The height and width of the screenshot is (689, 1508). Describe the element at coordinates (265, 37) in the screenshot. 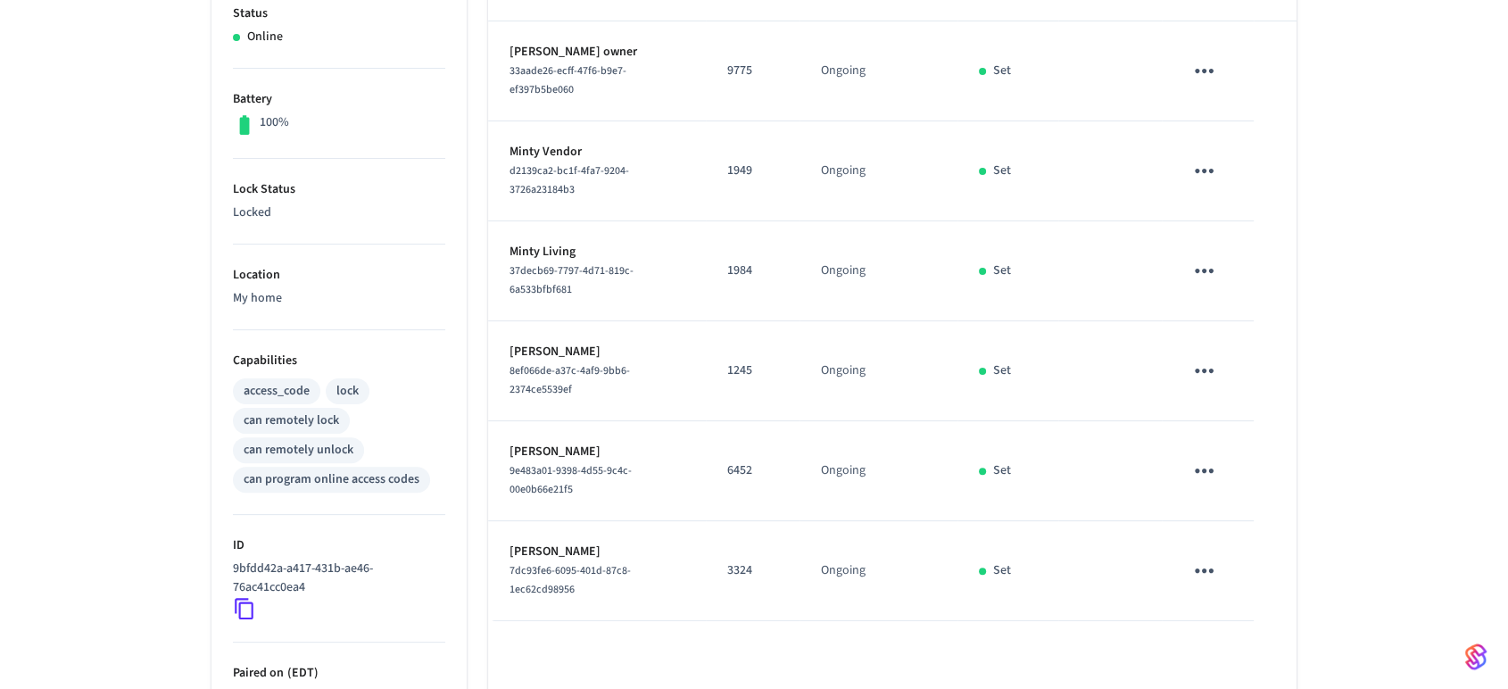

I see `p: Online` at that location.